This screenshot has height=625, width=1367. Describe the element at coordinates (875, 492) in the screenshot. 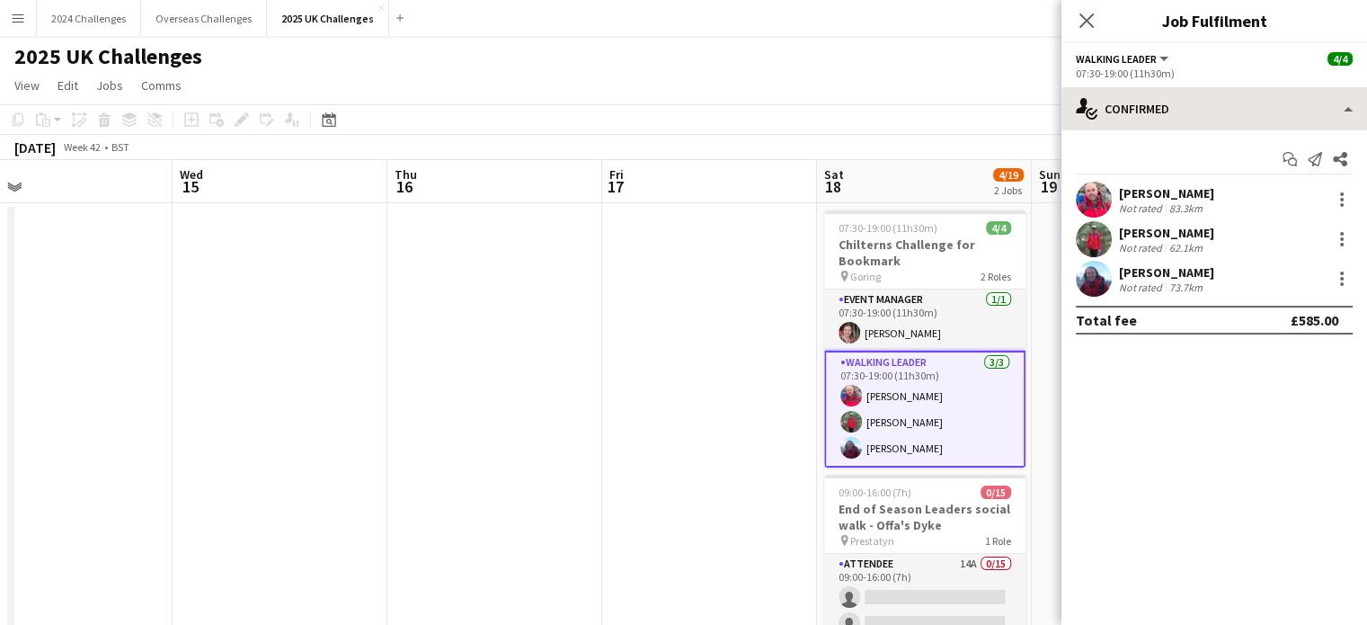

I see `span: 09:00-16:00 (7h)` at that location.